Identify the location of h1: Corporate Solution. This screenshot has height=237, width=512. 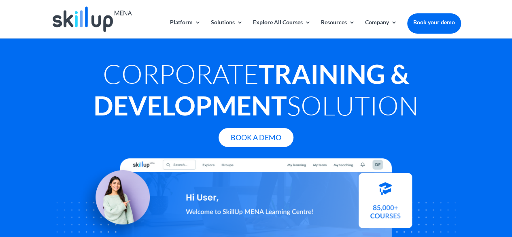
(256, 91).